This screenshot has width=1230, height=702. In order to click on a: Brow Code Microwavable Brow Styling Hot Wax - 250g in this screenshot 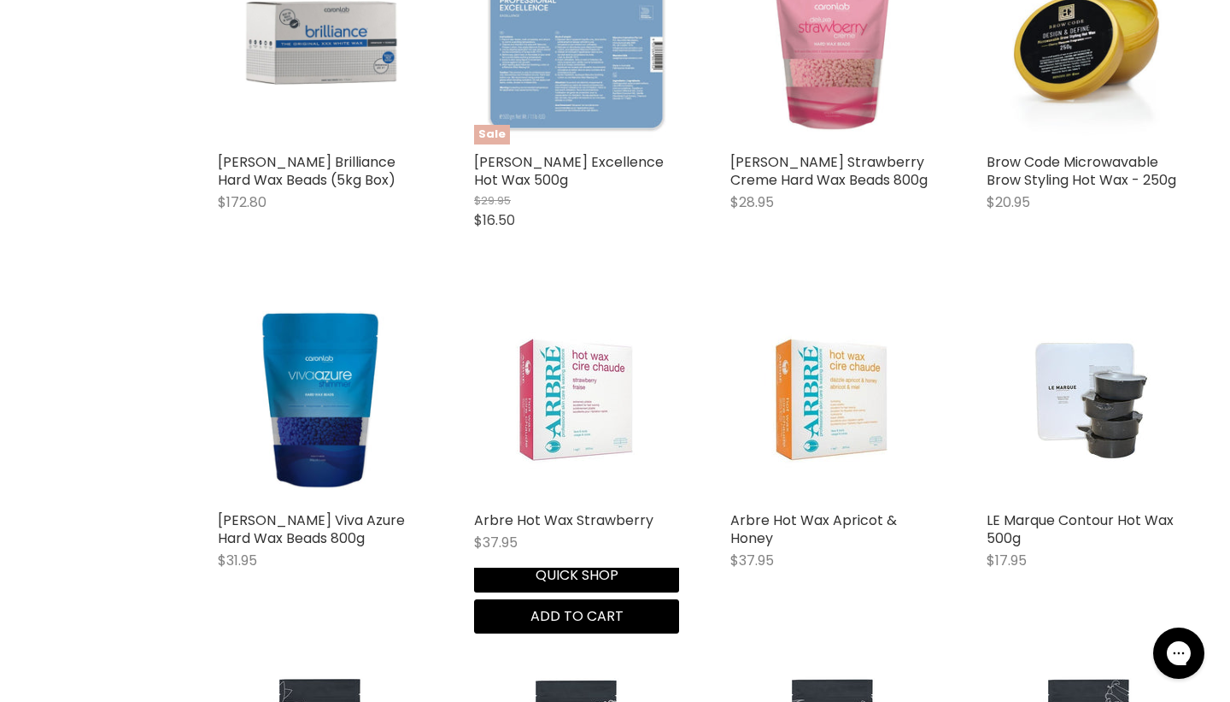, I will do `click(1082, 171)`.